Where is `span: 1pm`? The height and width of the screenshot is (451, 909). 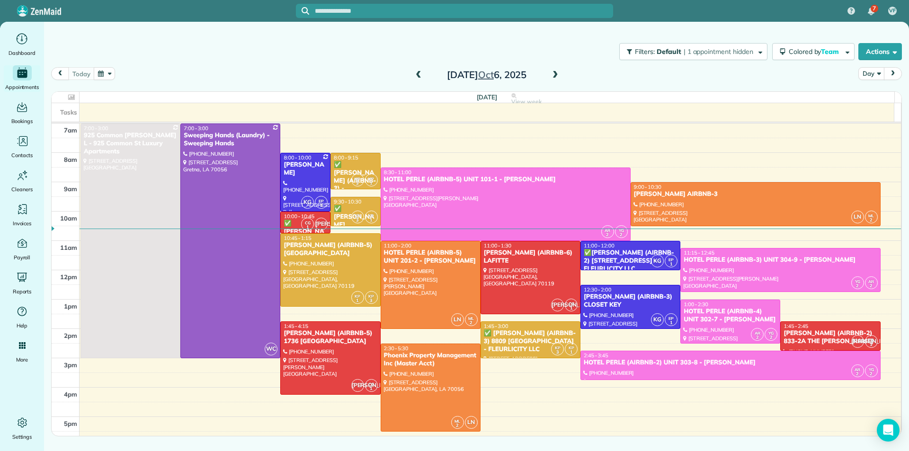
span: 1pm is located at coordinates (71, 306).